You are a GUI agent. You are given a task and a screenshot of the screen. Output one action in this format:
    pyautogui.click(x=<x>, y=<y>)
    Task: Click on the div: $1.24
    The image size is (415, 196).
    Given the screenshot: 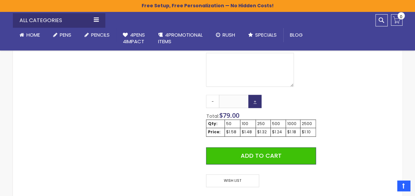 What is the action you would take?
    pyautogui.click(x=278, y=132)
    